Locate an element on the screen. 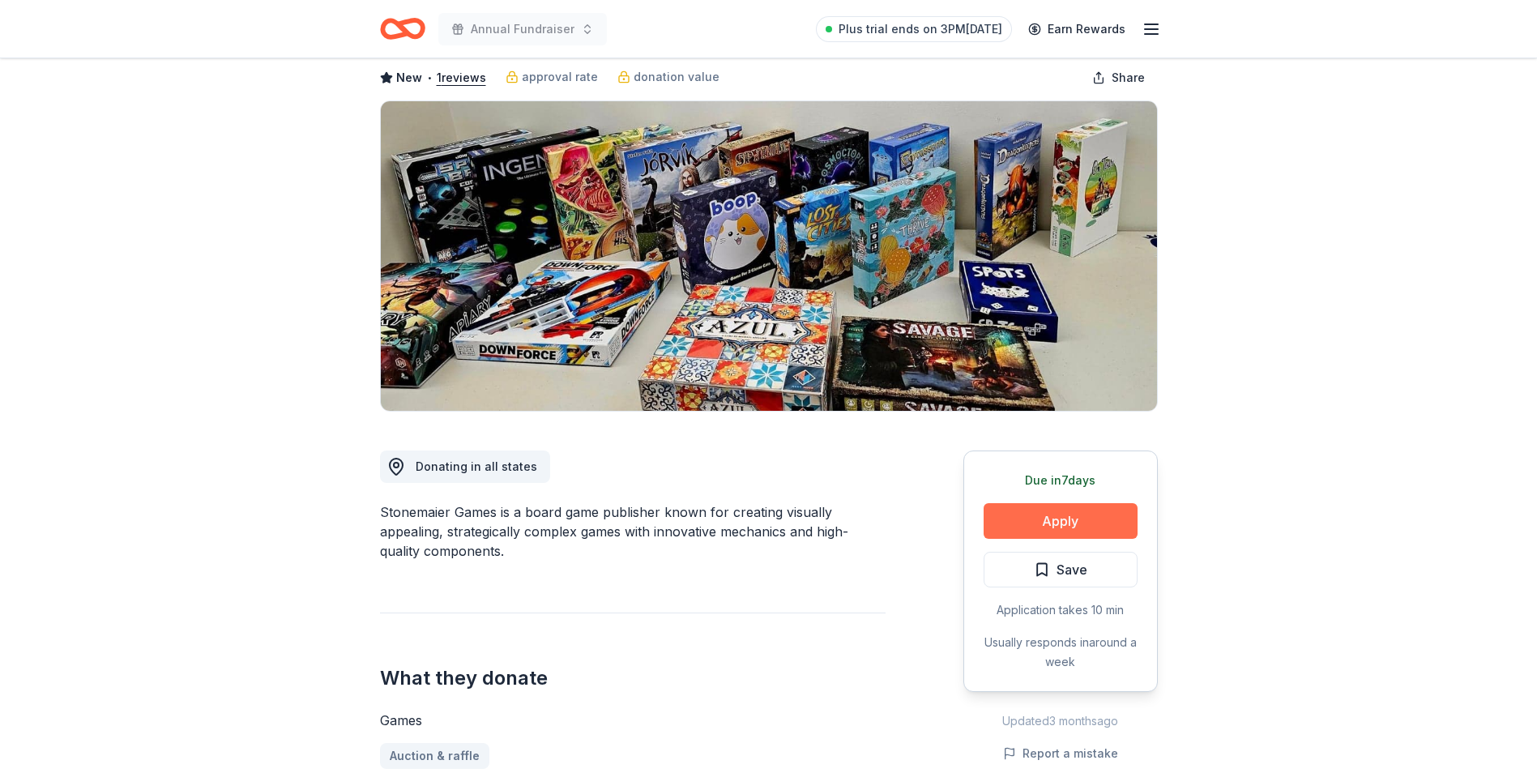 Image resolution: width=1537 pixels, height=773 pixels. span: Donating in all states is located at coordinates (476, 466).